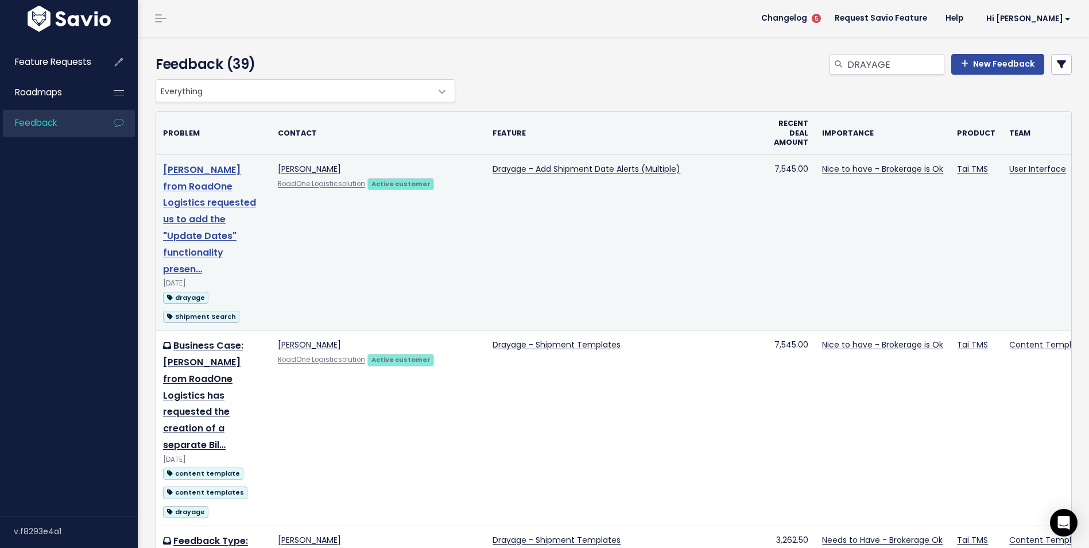 This screenshot has width=1089, height=548. I want to click on a: Roadmaps, so click(49, 92).